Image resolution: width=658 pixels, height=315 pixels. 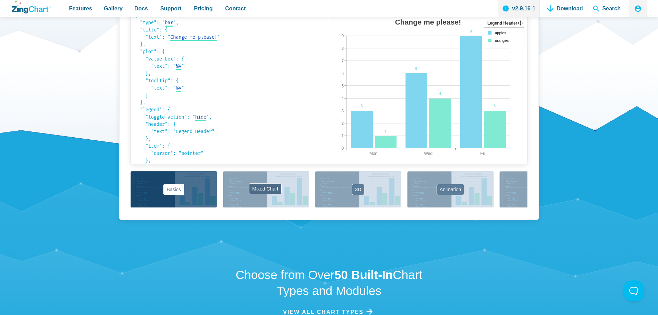 What do you see at coordinates (174, 189) in the screenshot?
I see `button: Basics` at bounding box center [174, 189].